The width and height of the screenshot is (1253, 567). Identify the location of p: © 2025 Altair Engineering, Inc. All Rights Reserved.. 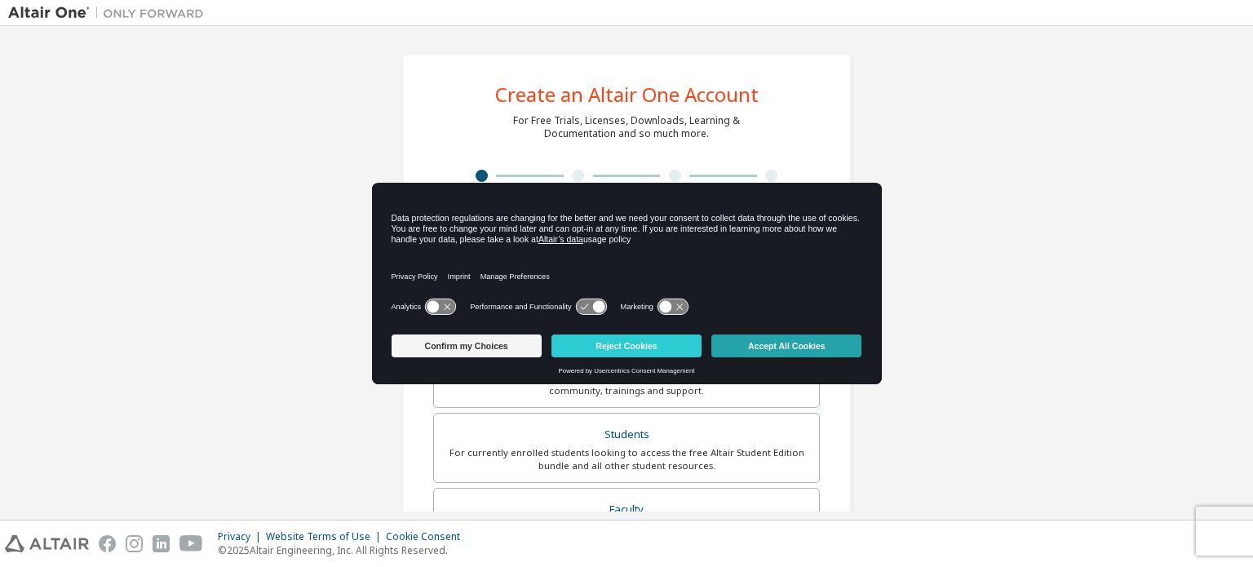
(343, 550).